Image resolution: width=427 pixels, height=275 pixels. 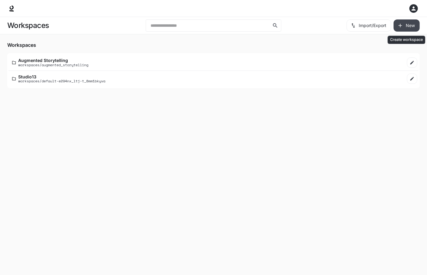 I want to click on a: Studio13workspaces/default-e294nx_ltj-t_8mm1bkyva, so click(x=208, y=79).